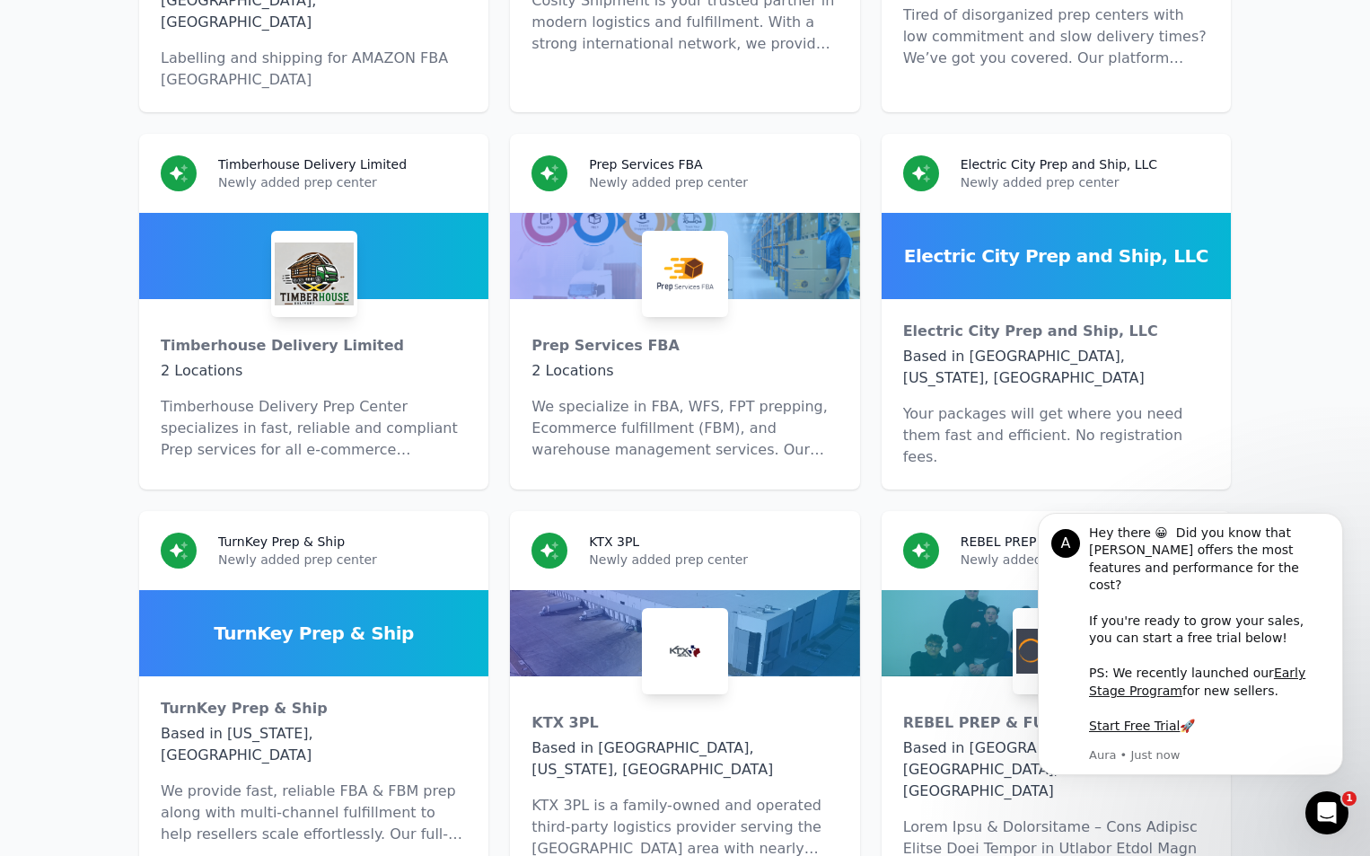 The image size is (1370, 856). What do you see at coordinates (180, 141) in the screenshot?
I see `div: message notification from Aura, Just now. Hey there 😀 Did you know that Aura offers the most feat...` at bounding box center [180, 141].